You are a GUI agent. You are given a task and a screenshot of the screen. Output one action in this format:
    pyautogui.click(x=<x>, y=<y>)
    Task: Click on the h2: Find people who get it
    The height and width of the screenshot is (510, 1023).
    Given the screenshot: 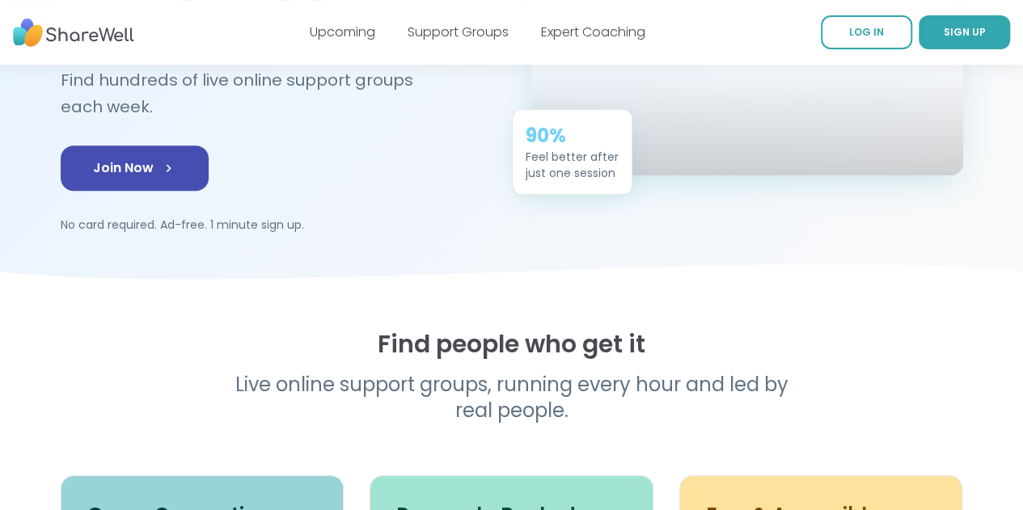 What is the action you would take?
    pyautogui.click(x=512, y=345)
    